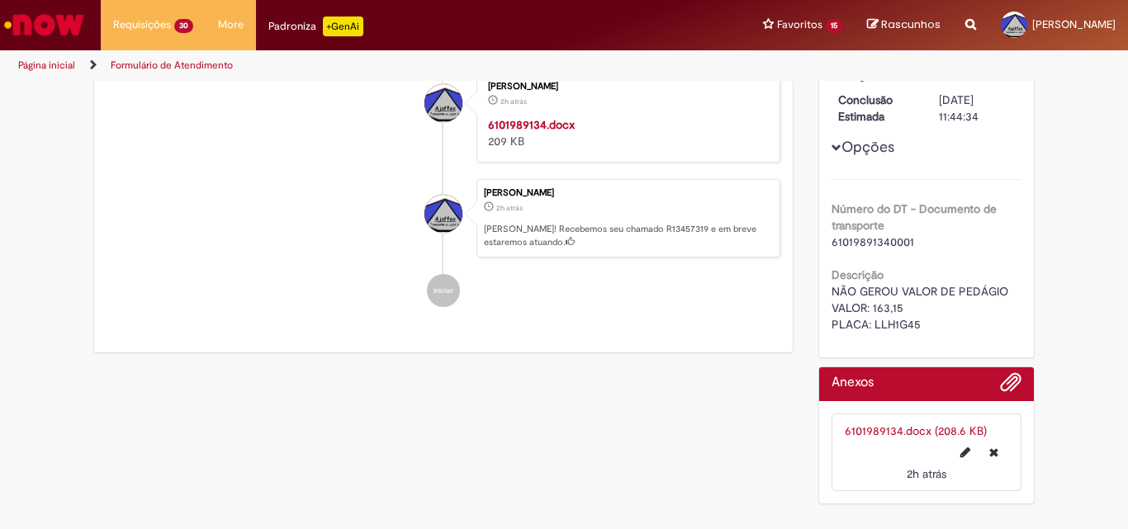 Image resolution: width=1128 pixels, height=529 pixels. Describe the element at coordinates (966, 453) in the screenshot. I see `button: Editar nome de arquivo 6101989134.docx` at that location.